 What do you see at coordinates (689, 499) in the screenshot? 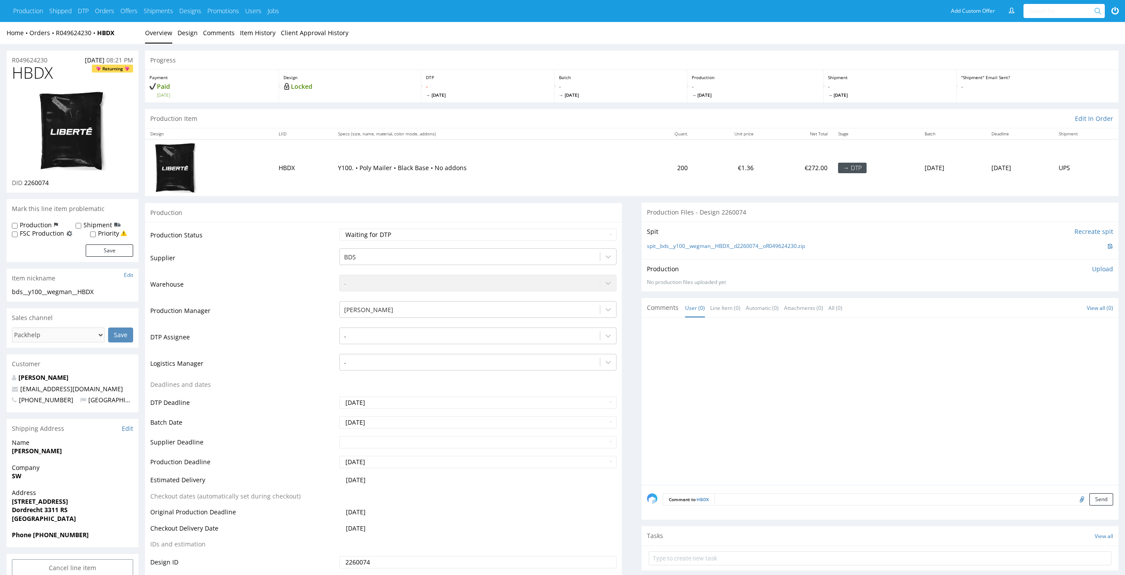
I see `p: Comment to` at bounding box center [689, 499].